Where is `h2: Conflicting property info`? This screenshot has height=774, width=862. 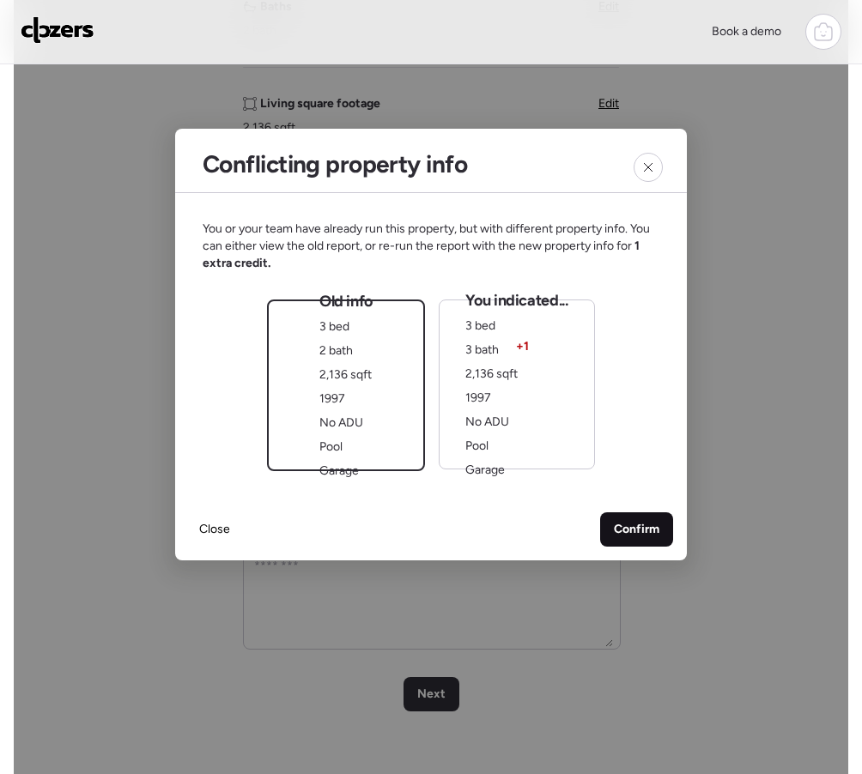 h2: Conflicting property info is located at coordinates (335, 164).